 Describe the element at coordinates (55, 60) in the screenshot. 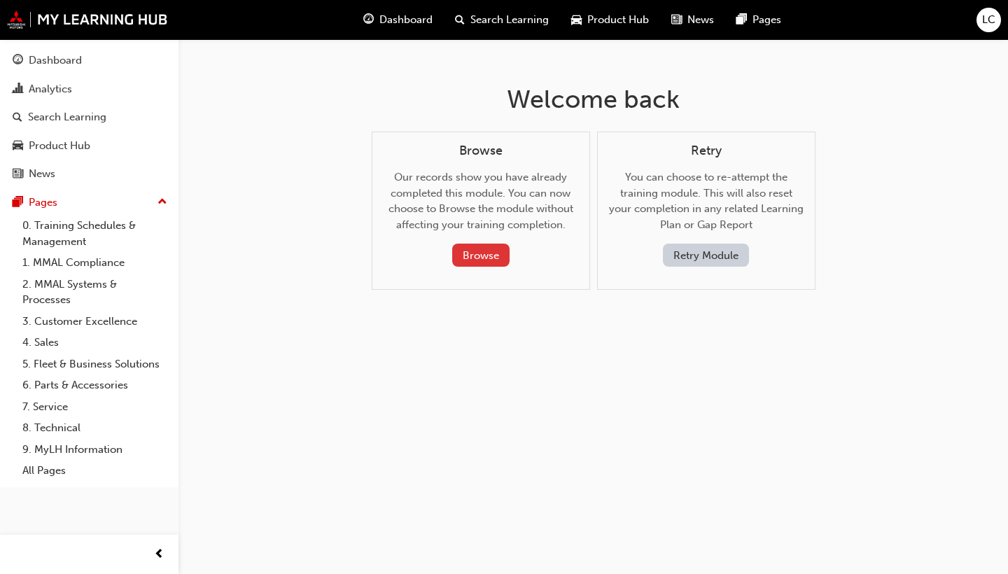

I see `div: Dashboard` at that location.